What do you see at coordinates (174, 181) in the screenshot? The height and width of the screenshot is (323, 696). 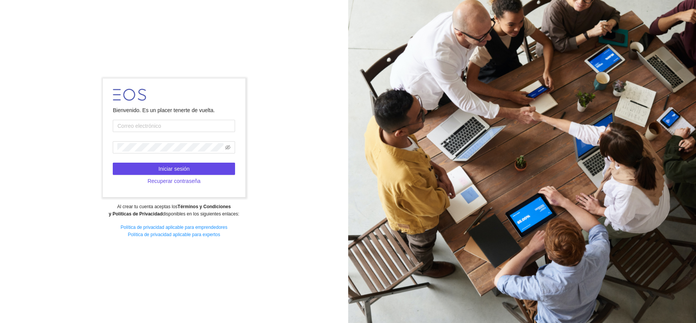 I see `span: Recuperar contraseña` at bounding box center [174, 181].